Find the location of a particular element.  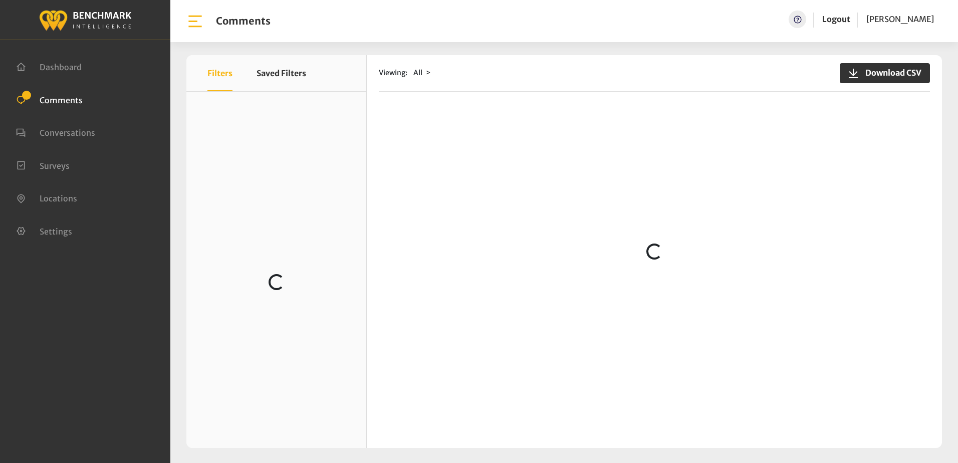

span: Locations is located at coordinates (58, 198).